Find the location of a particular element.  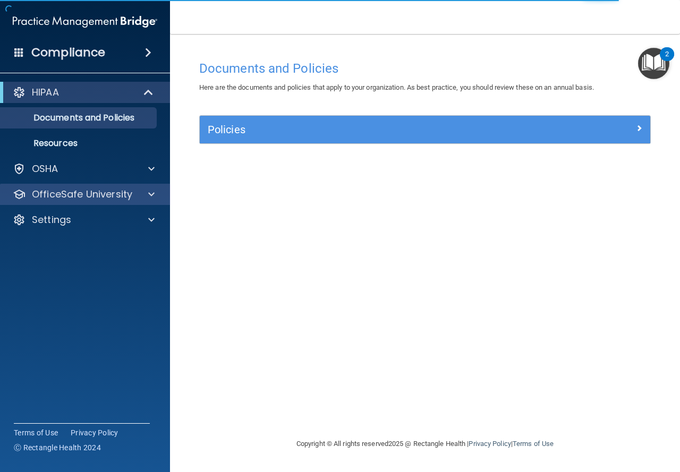

p: Documents and Policies is located at coordinates (79, 118).